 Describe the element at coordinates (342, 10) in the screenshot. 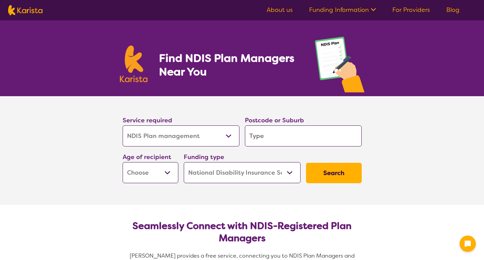

I see `a: Funding Information` at that location.